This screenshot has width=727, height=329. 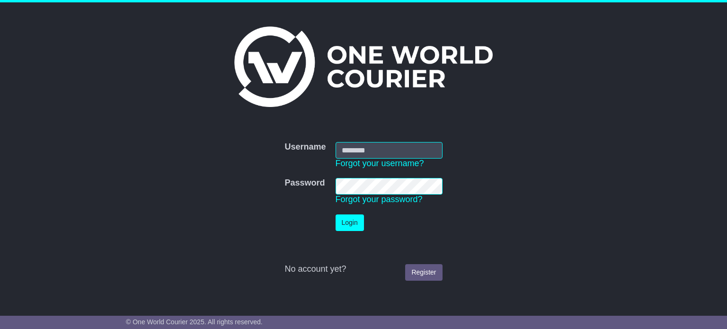 What do you see at coordinates (424, 272) in the screenshot?
I see `a: Register` at bounding box center [424, 272].